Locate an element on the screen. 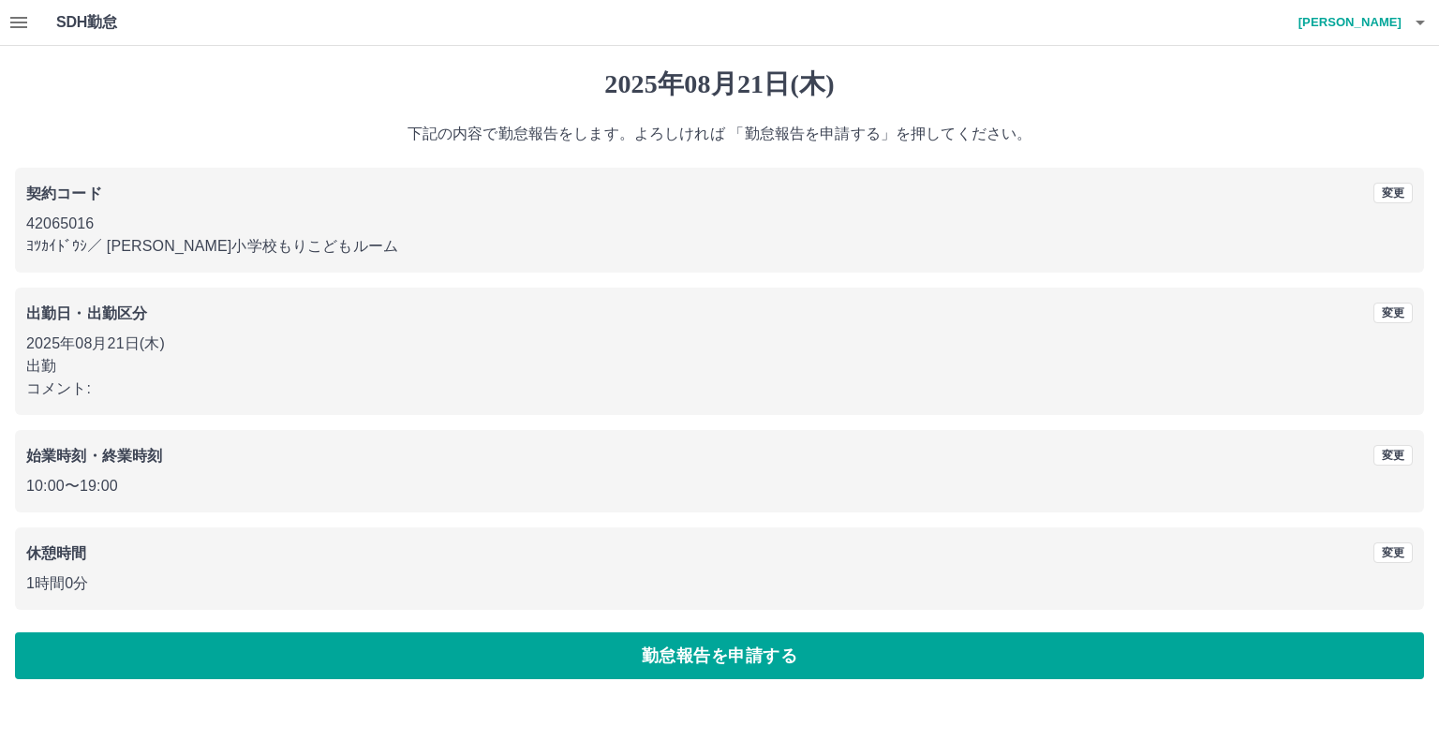 This screenshot has width=1439, height=741. b: 始業時刻・終業時刻 is located at coordinates (94, 455).